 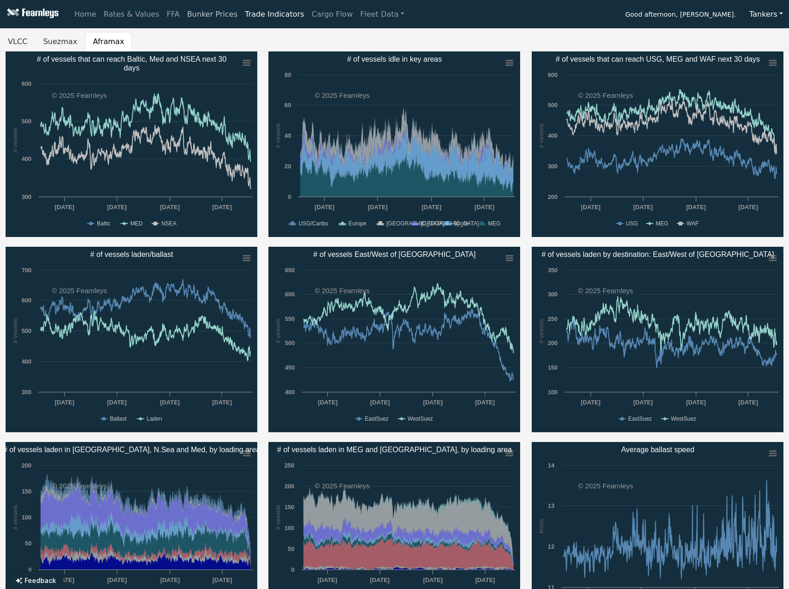 What do you see at coordinates (358, 224) in the screenshot?
I see `text: Europe` at bounding box center [358, 224].